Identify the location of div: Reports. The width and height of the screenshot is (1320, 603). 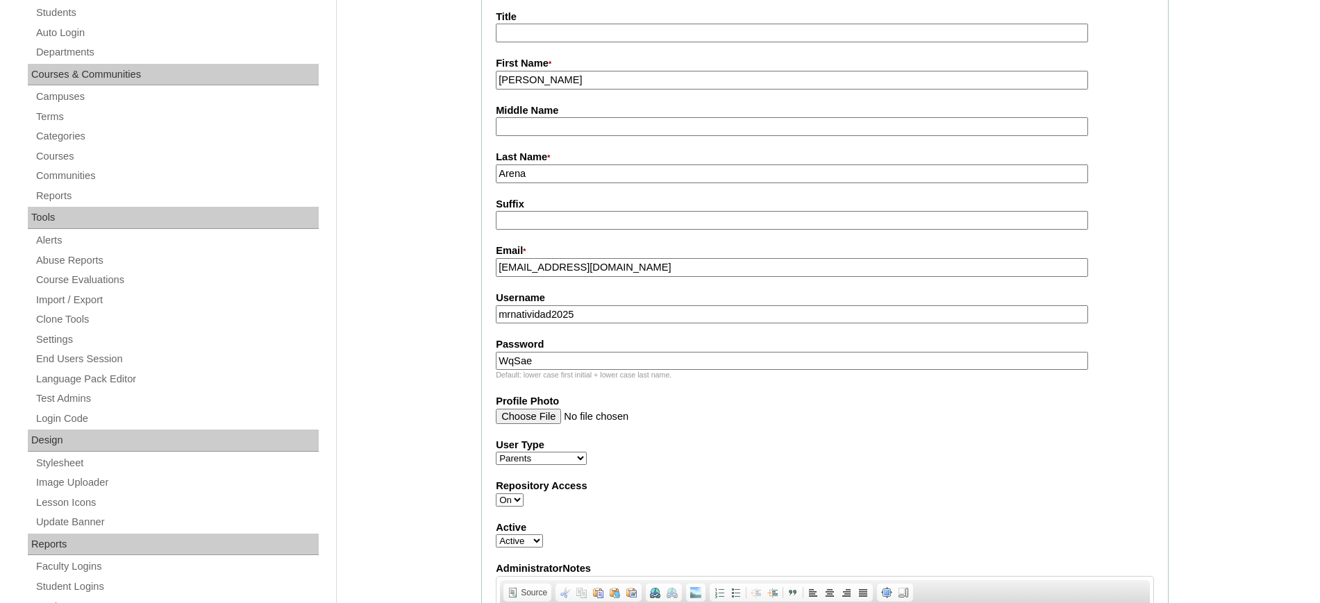
(173, 545).